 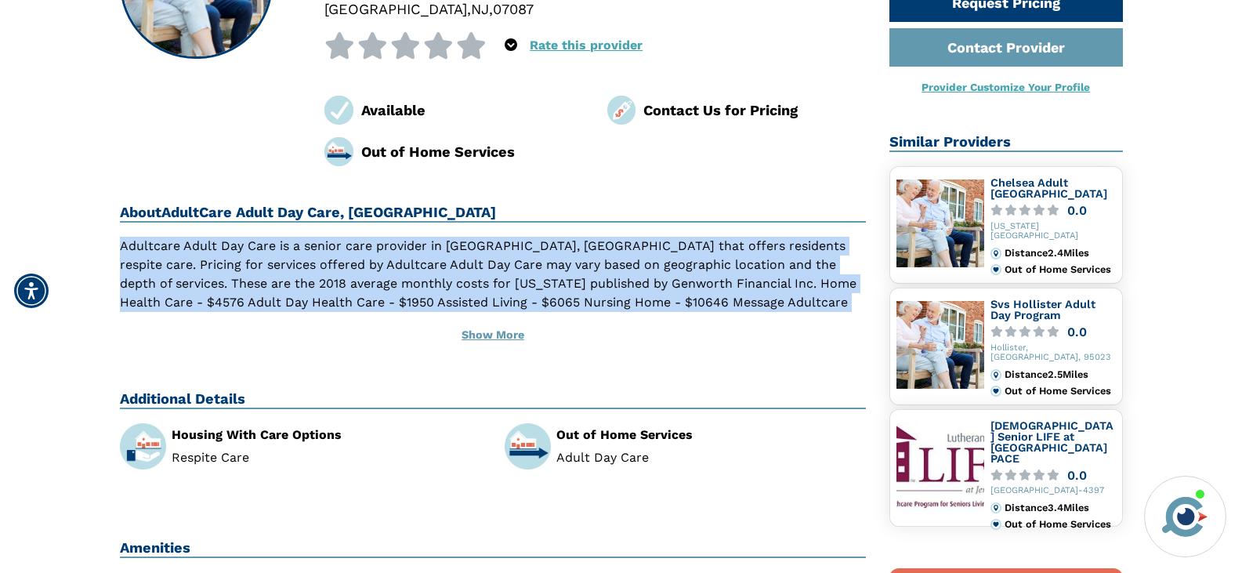 What do you see at coordinates (31, 291) in the screenshot?
I see `div: Accessibility Menu` at bounding box center [31, 291].